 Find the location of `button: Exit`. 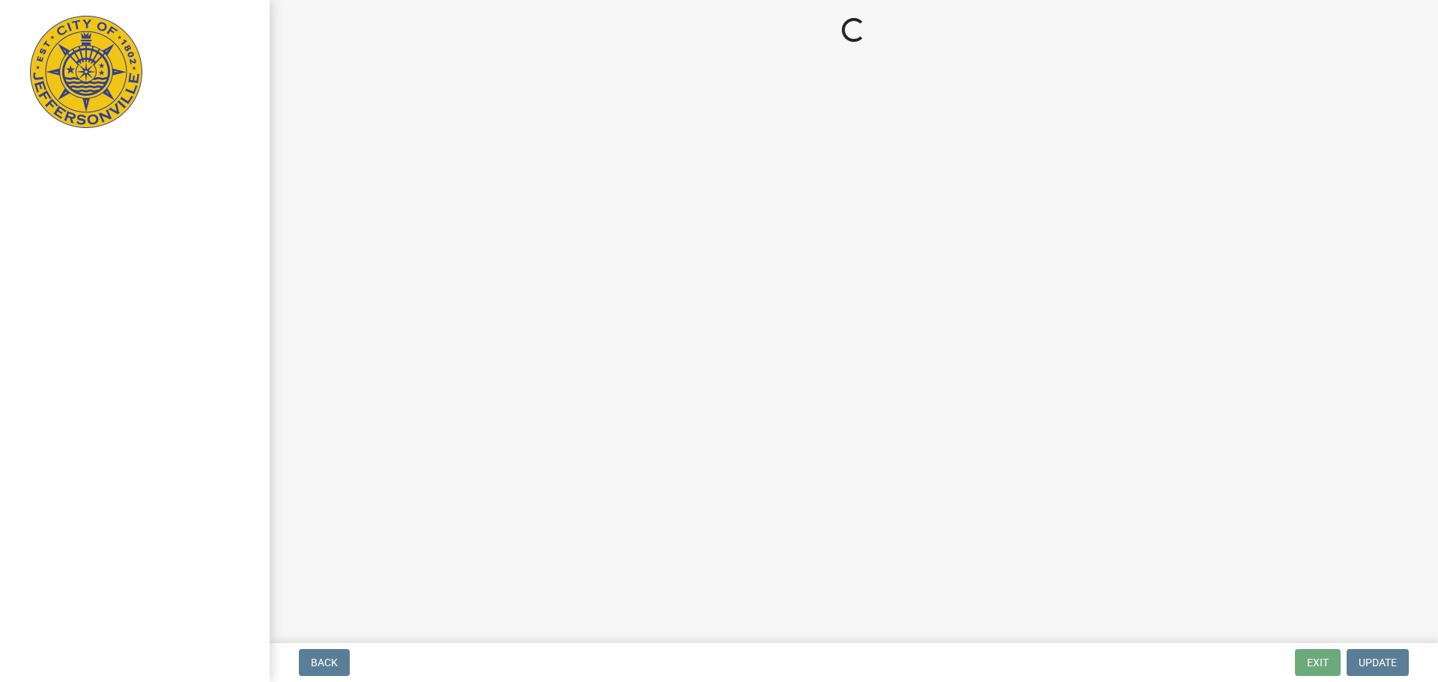

button: Exit is located at coordinates (1317, 663).